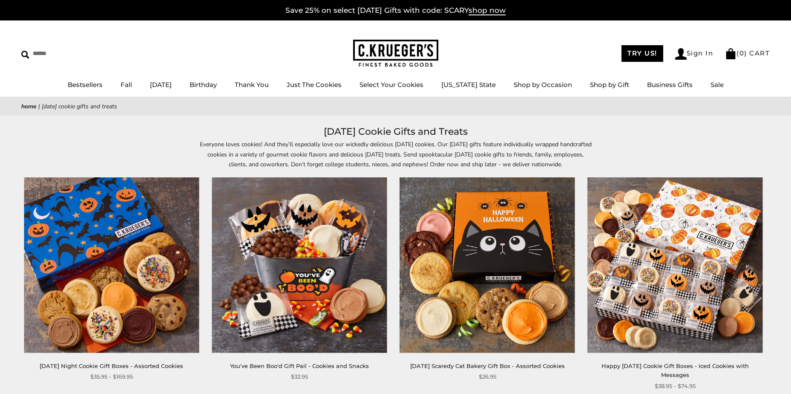 This screenshot has width=791, height=394. Describe the element at coordinates (742, 53) in the screenshot. I see `span: 0` at that location.